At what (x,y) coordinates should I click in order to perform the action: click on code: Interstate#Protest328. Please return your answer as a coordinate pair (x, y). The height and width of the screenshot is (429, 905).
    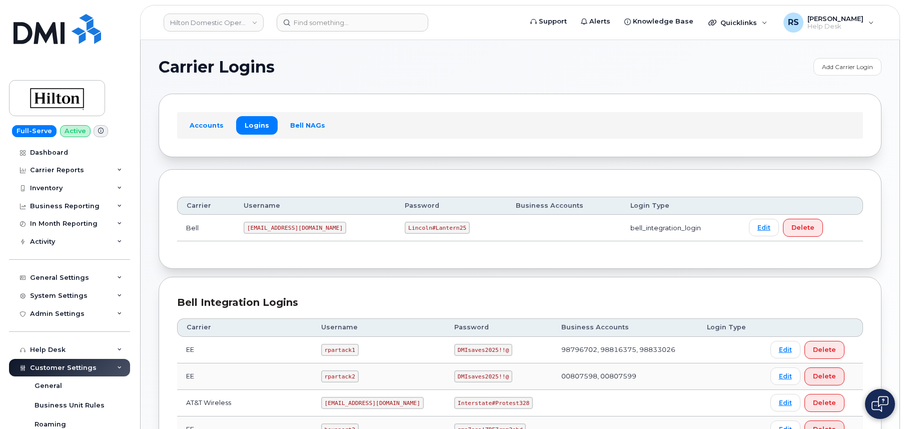
    Looking at the image, I should click on (493, 403).